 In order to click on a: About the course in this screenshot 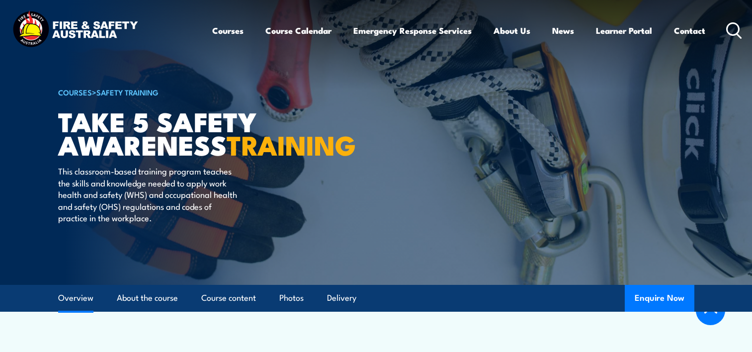, I will do `click(147, 298)`.